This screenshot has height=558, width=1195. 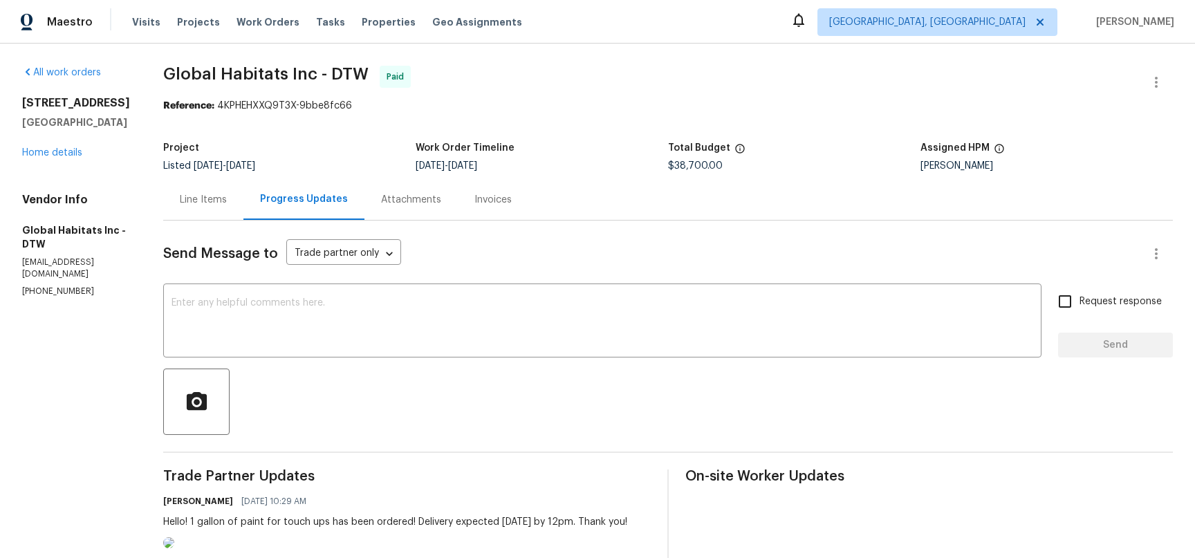 I want to click on h5: Assigned HPM, so click(x=955, y=148).